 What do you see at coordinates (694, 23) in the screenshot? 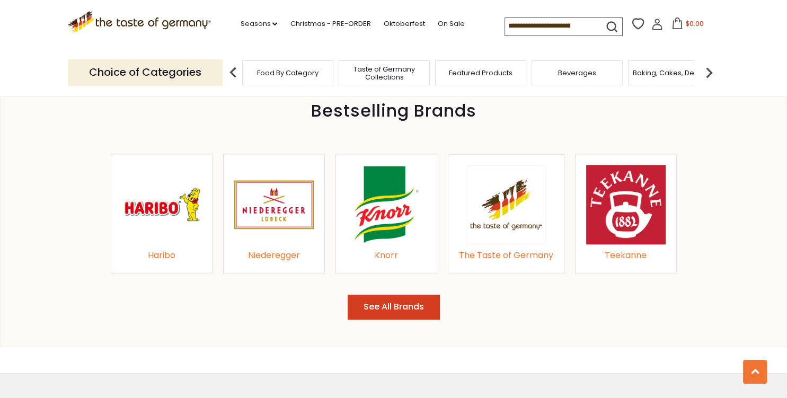
I see `span: $0.00` at bounding box center [694, 23].